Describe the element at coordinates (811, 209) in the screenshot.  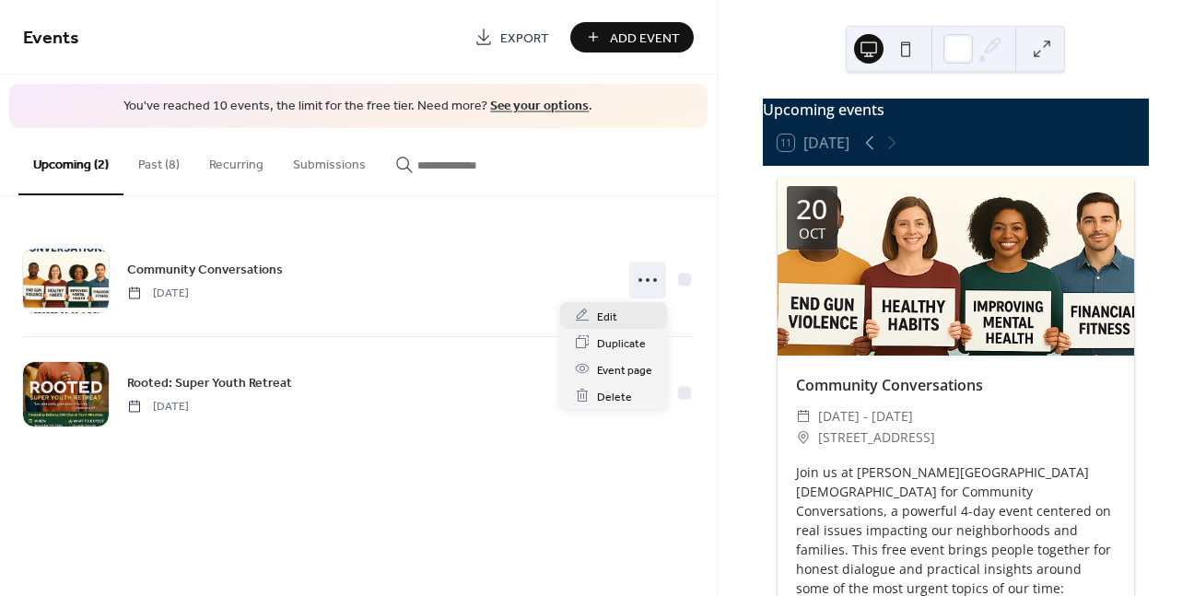
I see `div: 20` at that location.